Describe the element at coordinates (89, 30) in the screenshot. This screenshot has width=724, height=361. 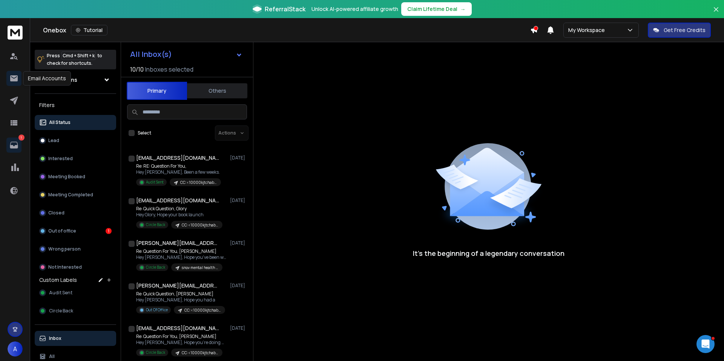
I see `button: Tutorial` at that location.